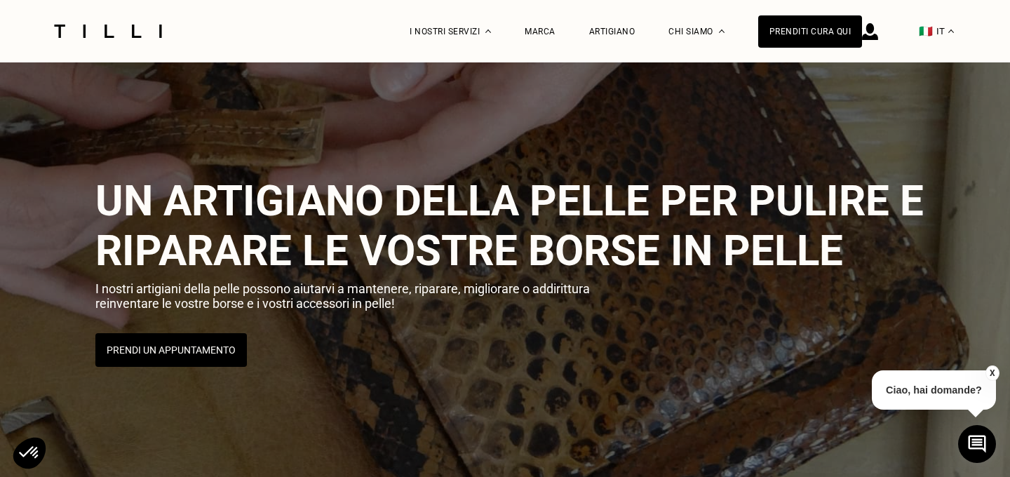 Image resolution: width=1010 pixels, height=477 pixels. What do you see at coordinates (810, 32) in the screenshot?
I see `a: Prenditi cura qui` at bounding box center [810, 32].